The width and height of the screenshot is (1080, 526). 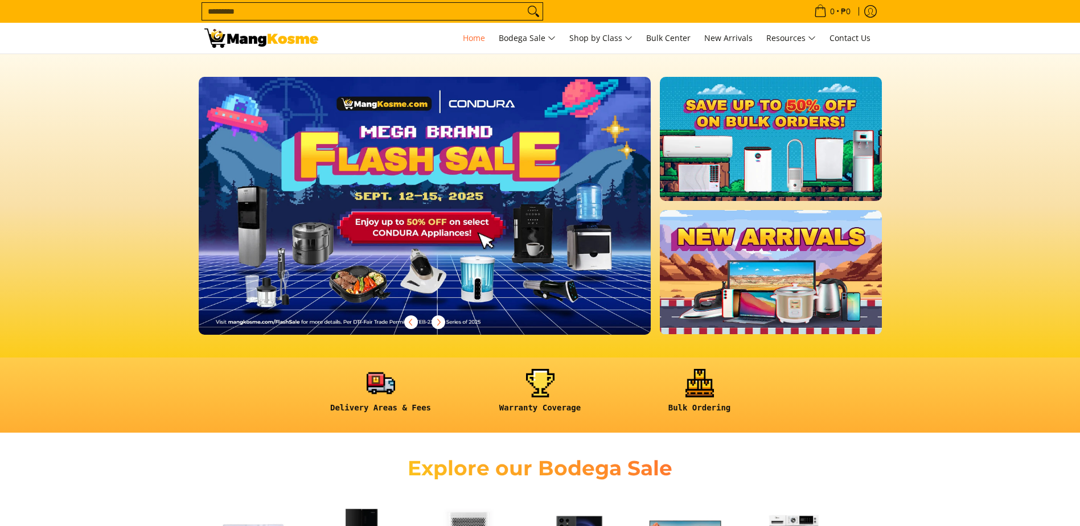 What do you see at coordinates (700, 395) in the screenshot?
I see `a: <h6><strong>Bulk Ordering</strong></h6>` at bounding box center [700, 395].